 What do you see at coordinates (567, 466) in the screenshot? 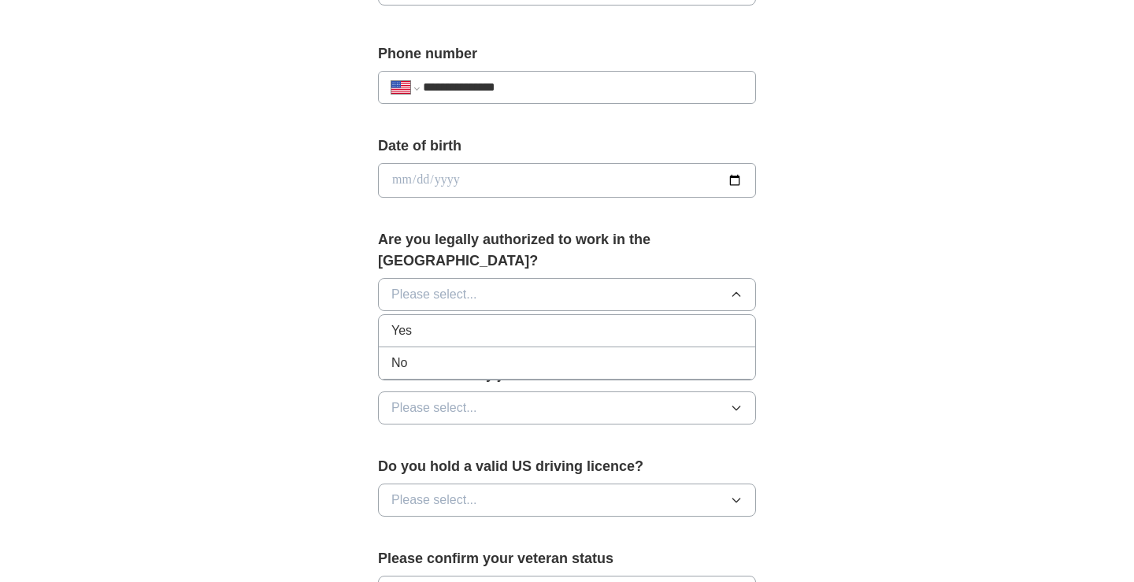
I see `label: Do you hold a valid US driving licence?` at bounding box center [567, 466].